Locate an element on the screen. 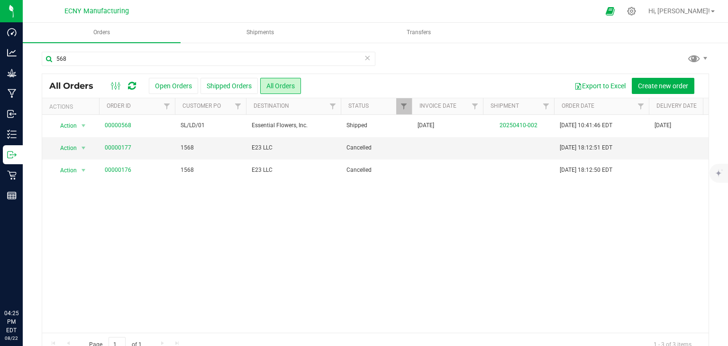 Image resolution: width=728 pixels, height=346 pixels. inline-svg: Inventory is located at coordinates (12, 134).